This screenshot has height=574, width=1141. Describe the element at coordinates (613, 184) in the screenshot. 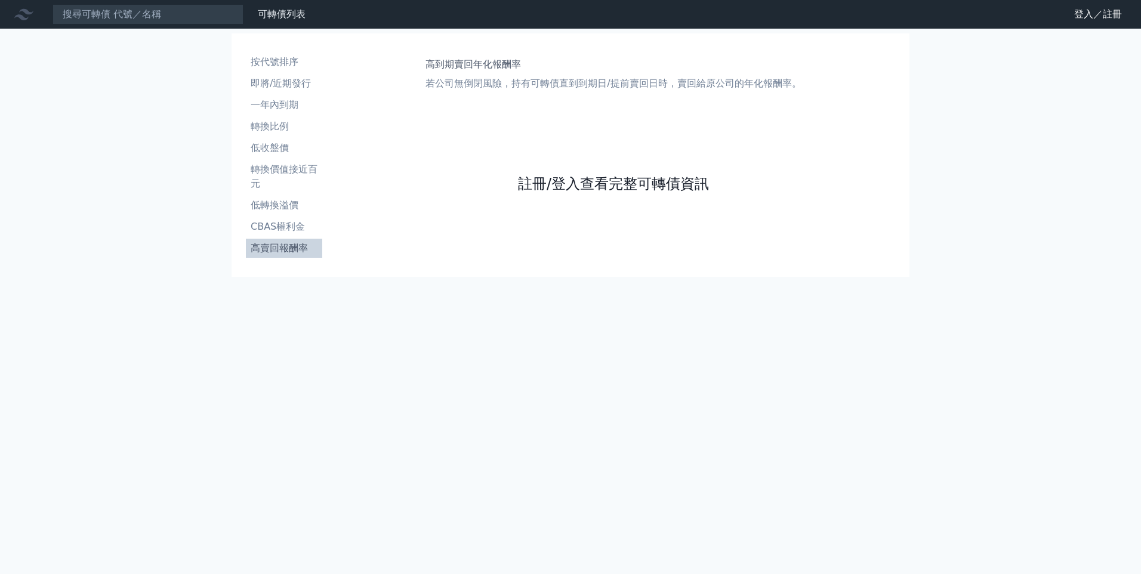

I see `a: 註冊/登入查看完整可轉債資訊` at that location.